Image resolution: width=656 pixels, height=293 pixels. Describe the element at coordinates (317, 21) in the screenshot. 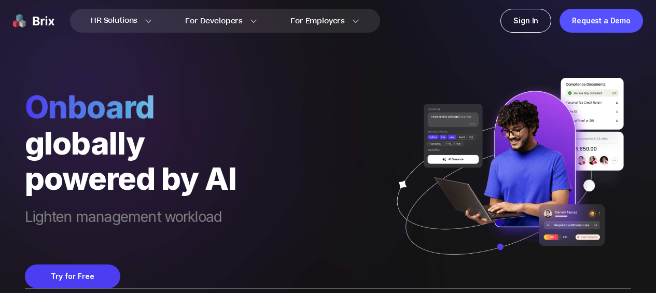

I see `span: For Employers` at that location.